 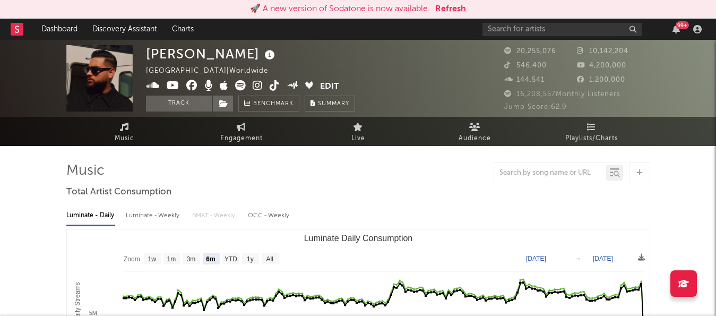 I want to click on span: 20,255,076, so click(x=530, y=51).